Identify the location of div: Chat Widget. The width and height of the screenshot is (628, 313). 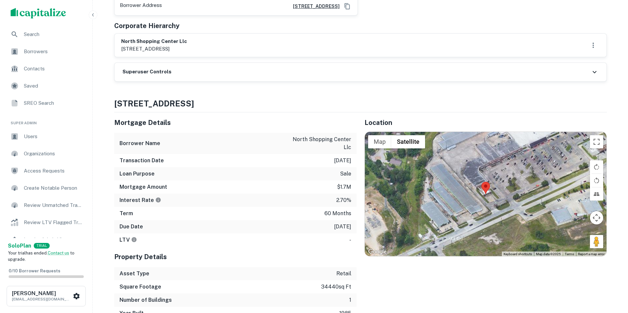
(611, 276).